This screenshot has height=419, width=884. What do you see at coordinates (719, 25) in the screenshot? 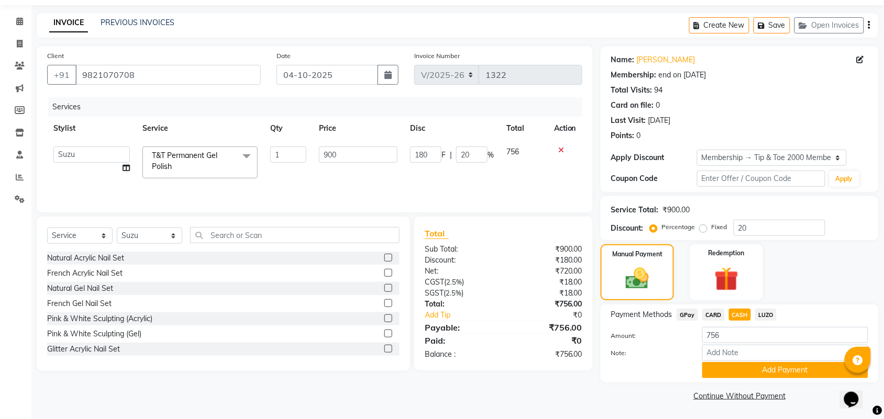
I see `button: Create New` at bounding box center [719, 25].